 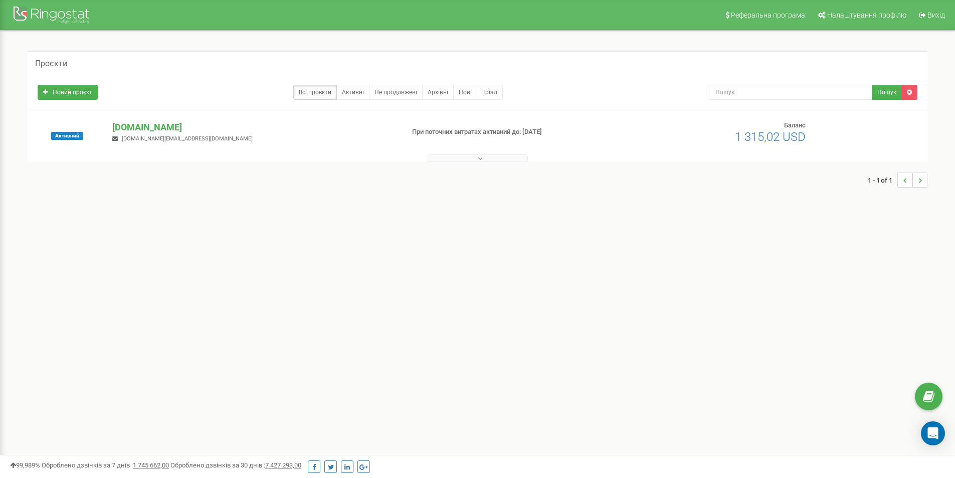 What do you see at coordinates (283, 464) in the screenshot?
I see `u: 7 427 293,00` at bounding box center [283, 464].